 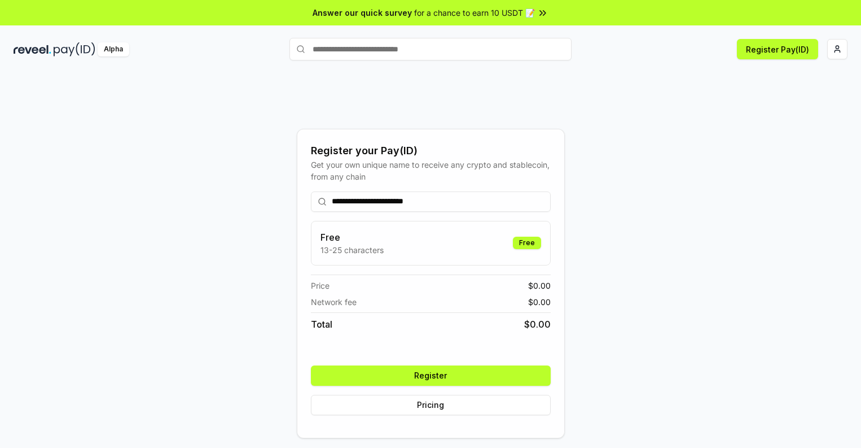 What do you see at coordinates (334, 301) in the screenshot?
I see `span: Network fee` at bounding box center [334, 301].